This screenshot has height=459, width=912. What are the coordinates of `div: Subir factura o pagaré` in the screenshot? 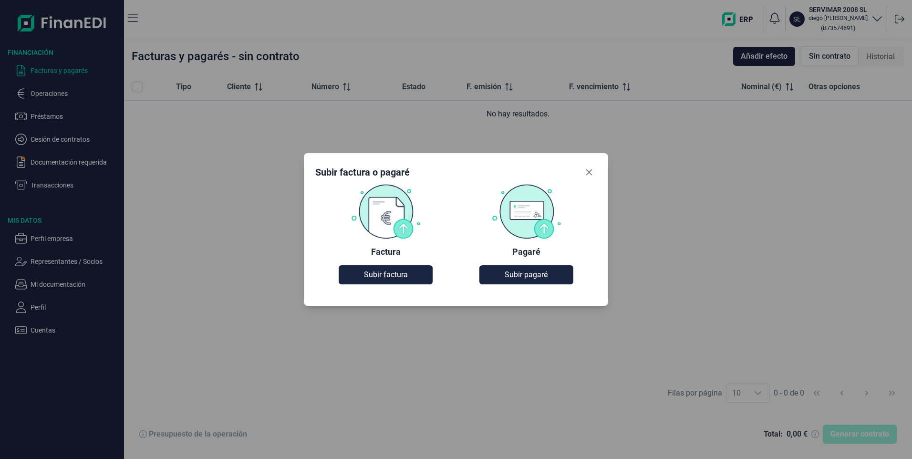 It's located at (362, 172).